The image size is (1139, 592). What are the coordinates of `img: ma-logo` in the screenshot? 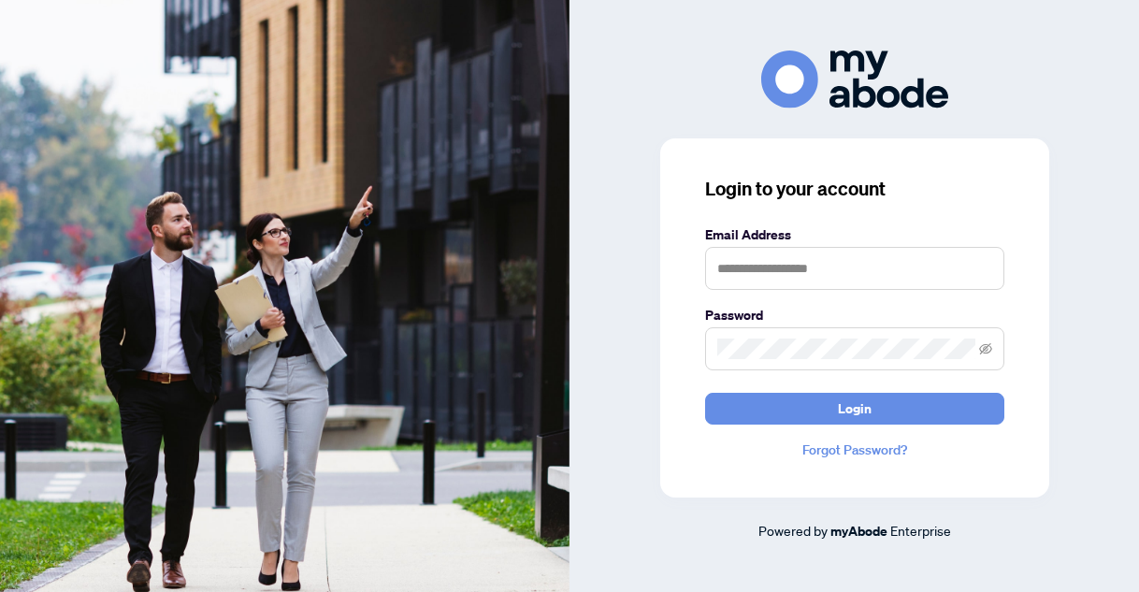 It's located at (855, 79).